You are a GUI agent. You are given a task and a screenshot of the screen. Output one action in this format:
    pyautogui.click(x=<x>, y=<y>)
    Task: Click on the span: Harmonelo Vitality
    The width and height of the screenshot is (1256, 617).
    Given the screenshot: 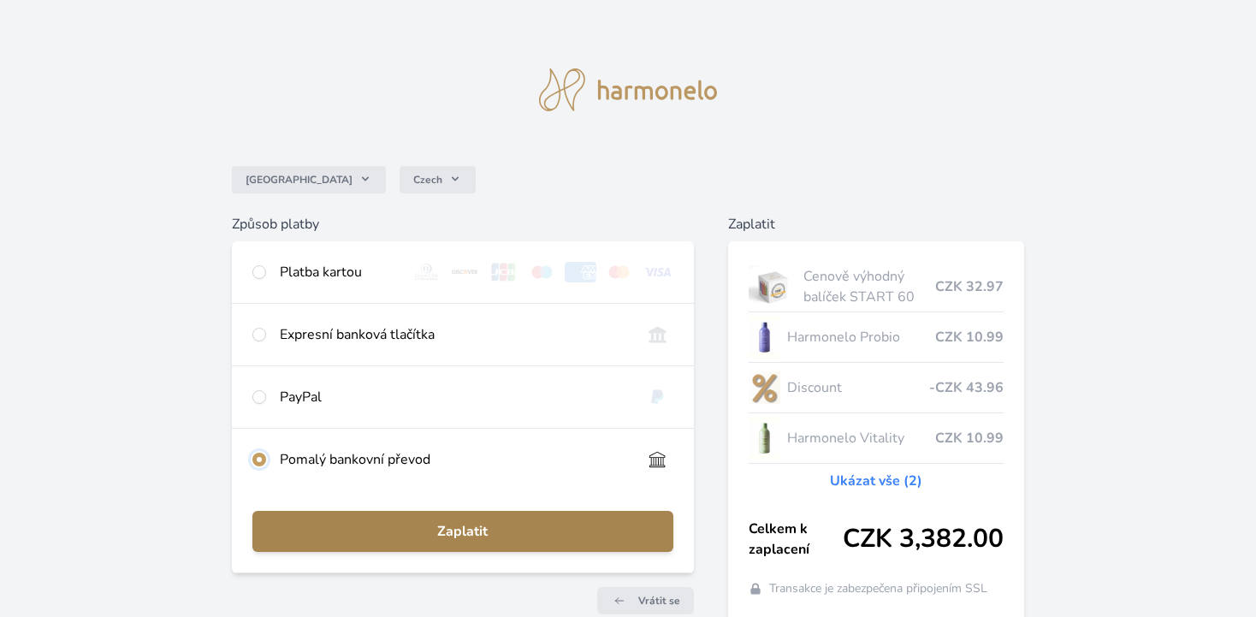 What is the action you would take?
    pyautogui.click(x=861, y=438)
    